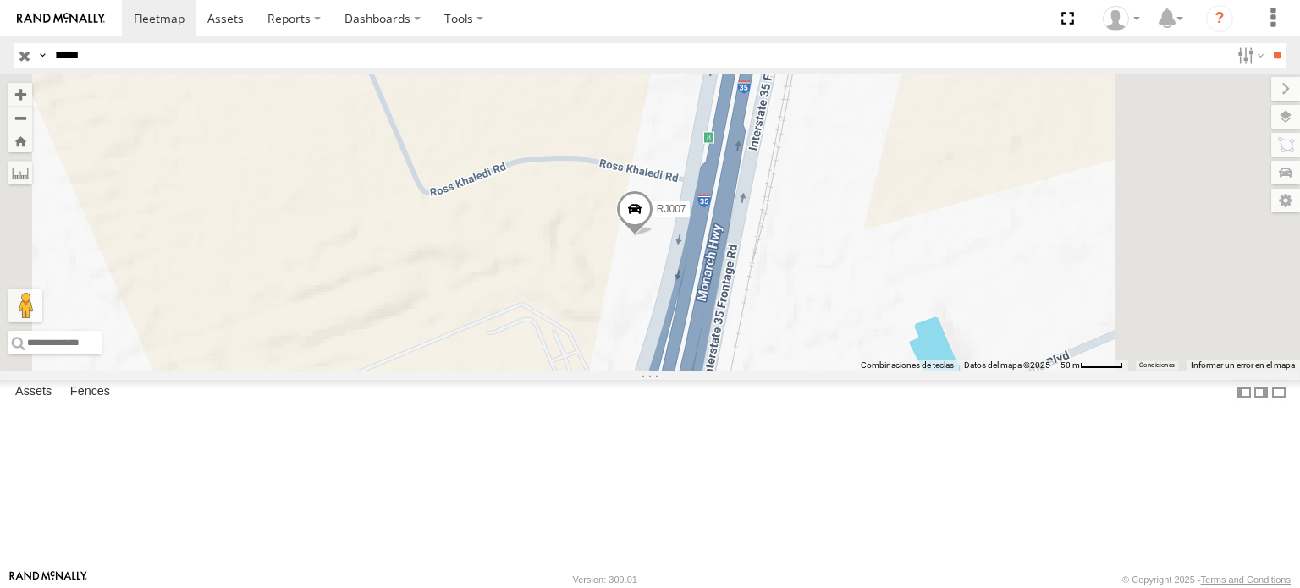  What do you see at coordinates (1206, 580) in the screenshot?
I see `div: © Copyright 2025 -` at bounding box center [1206, 580].